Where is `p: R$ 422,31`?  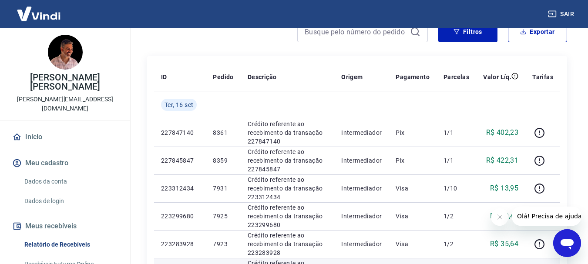 p: R$ 422,31 is located at coordinates (502, 161).